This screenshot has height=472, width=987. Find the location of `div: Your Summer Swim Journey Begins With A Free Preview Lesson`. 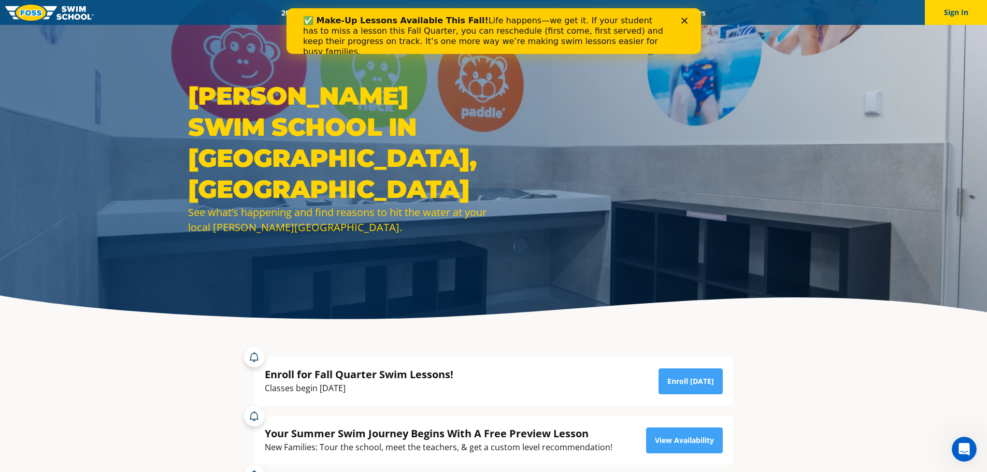

div: Your Summer Swim Journey Begins With A Free Preview Lesson is located at coordinates (438, 433).